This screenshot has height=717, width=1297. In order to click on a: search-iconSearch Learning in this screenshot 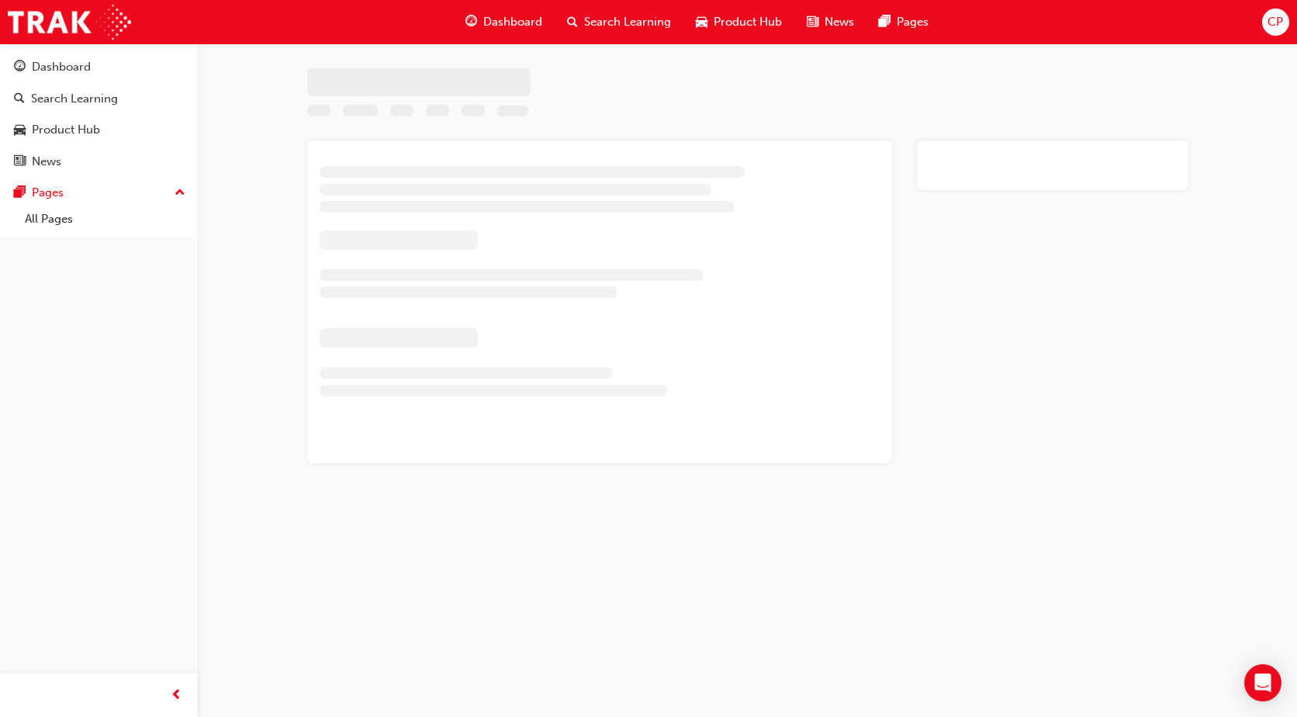, I will do `click(619, 22)`.